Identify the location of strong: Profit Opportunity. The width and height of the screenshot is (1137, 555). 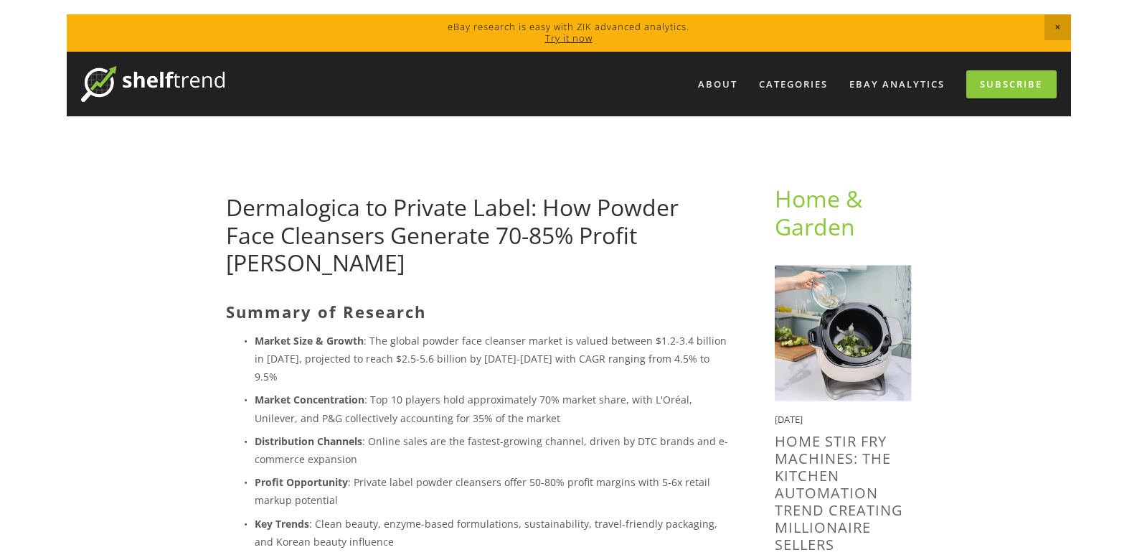
(301, 482).